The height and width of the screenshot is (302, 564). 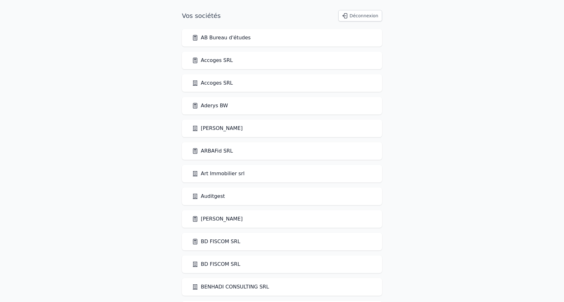 What do you see at coordinates (208, 196) in the screenshot?
I see `a: Auditgest` at bounding box center [208, 196].